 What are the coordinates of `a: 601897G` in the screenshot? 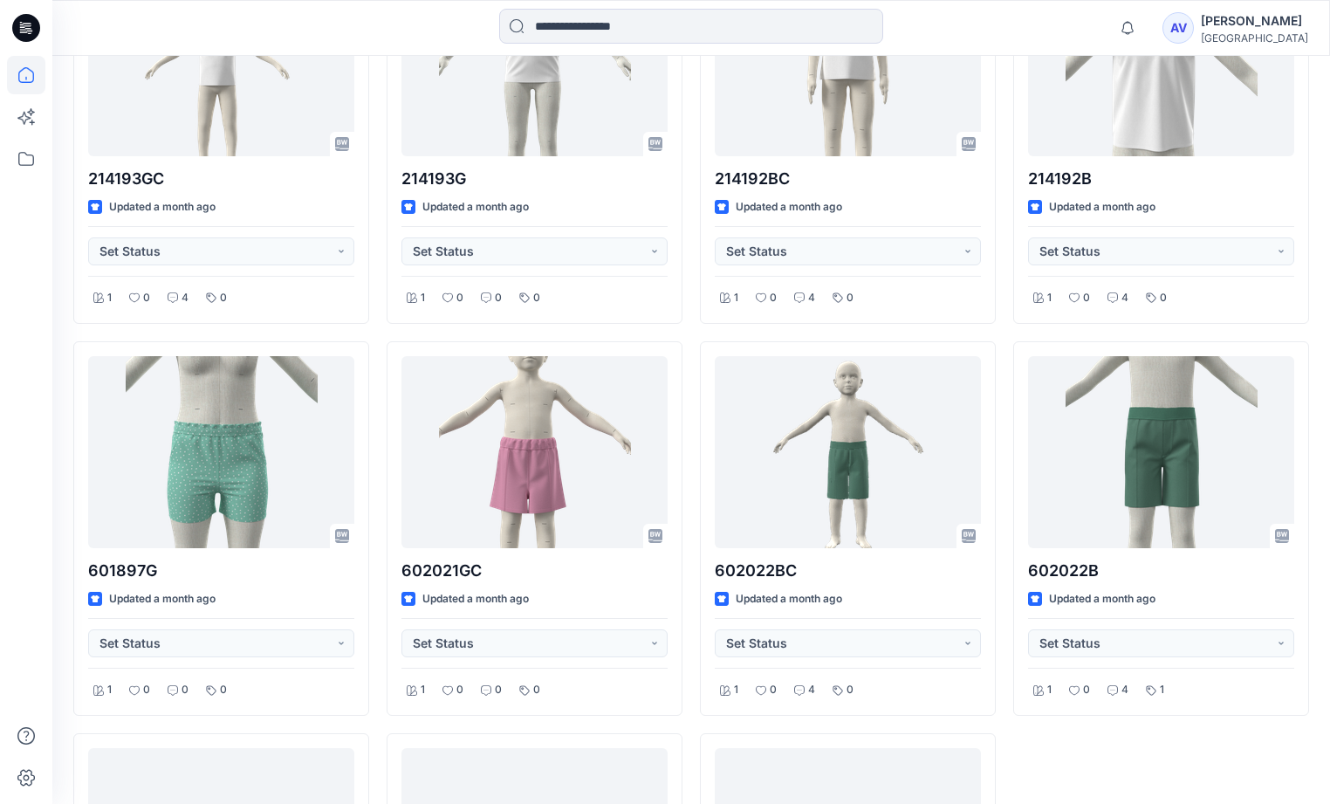 It's located at (221, 452).